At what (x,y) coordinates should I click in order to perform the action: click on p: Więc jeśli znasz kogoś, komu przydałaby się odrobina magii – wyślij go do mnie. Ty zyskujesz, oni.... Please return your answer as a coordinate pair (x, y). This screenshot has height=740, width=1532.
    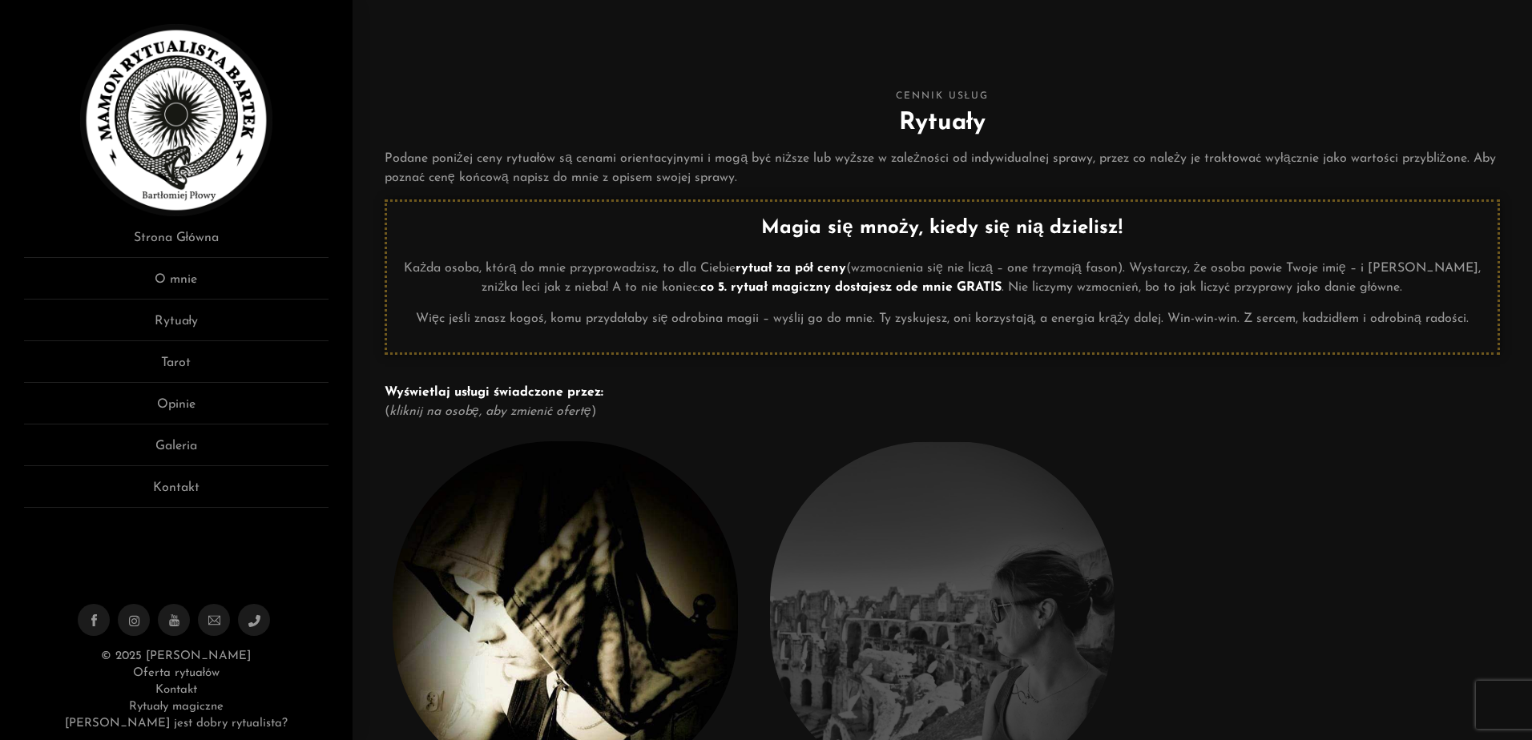
    Looking at the image, I should click on (942, 319).